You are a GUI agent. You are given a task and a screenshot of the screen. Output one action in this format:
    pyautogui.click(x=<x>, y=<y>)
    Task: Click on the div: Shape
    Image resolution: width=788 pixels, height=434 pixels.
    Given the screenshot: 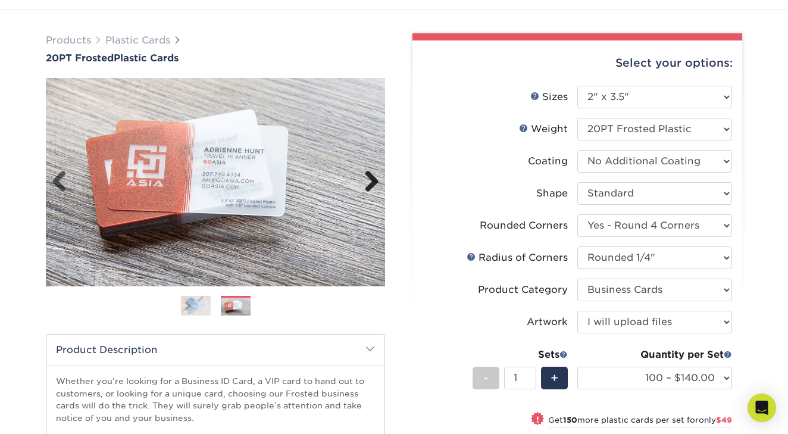 What is the action you would take?
    pyautogui.click(x=552, y=193)
    